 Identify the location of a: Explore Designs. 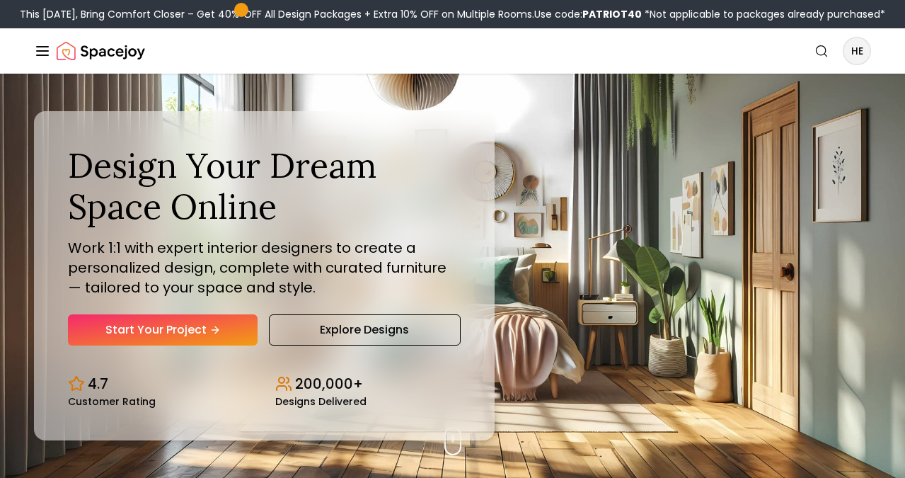
(364, 330).